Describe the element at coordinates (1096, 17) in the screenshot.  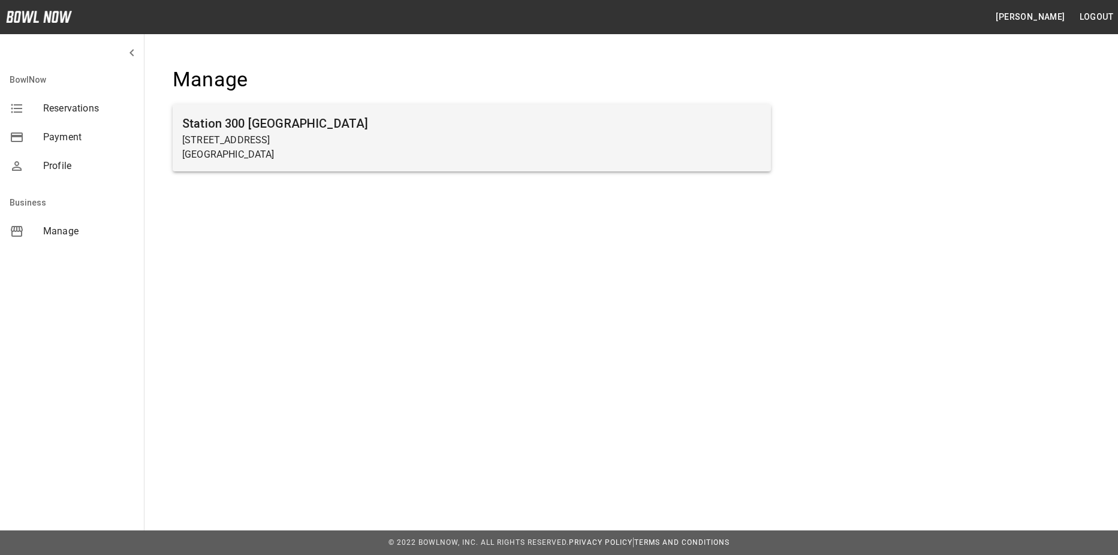
I see `button: Logout` at that location.